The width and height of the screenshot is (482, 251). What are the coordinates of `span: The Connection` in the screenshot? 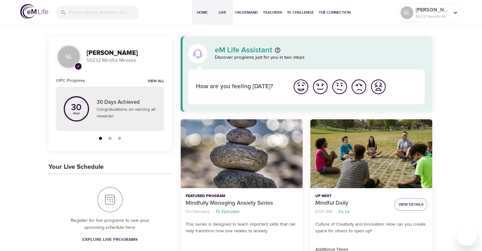 It's located at (335, 12).